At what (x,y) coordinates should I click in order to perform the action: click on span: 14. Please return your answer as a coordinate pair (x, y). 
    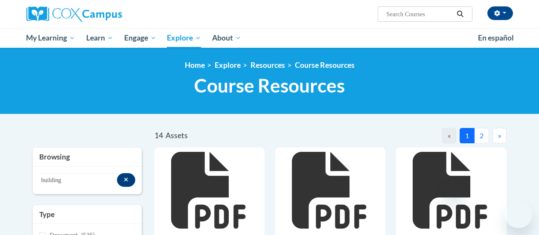
    Looking at the image, I should click on (159, 135).